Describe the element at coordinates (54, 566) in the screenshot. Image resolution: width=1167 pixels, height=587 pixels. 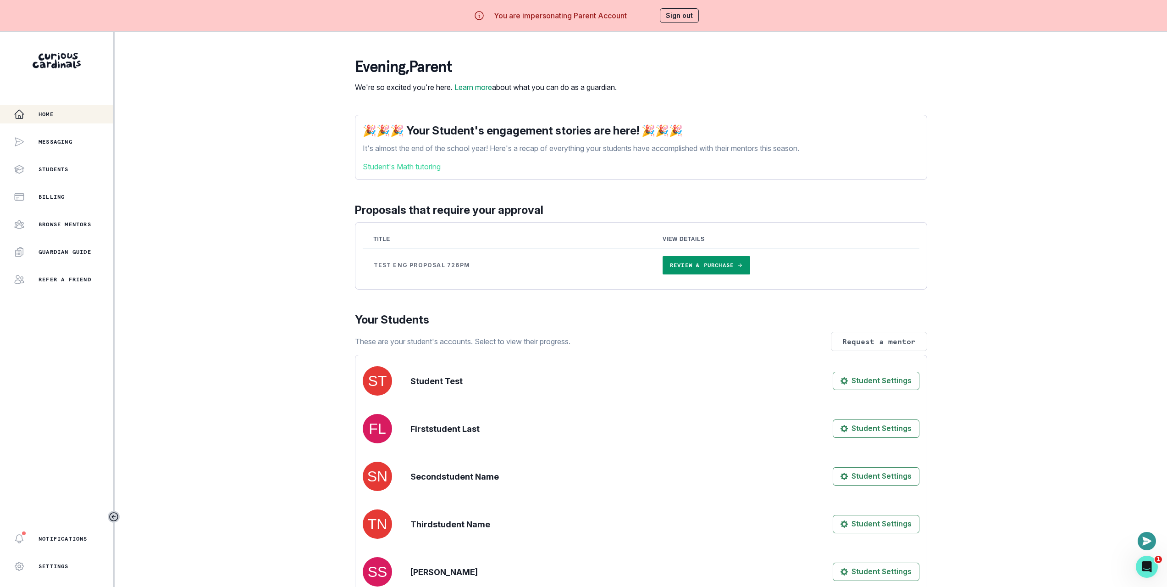
I see `p: Settings` at that location.